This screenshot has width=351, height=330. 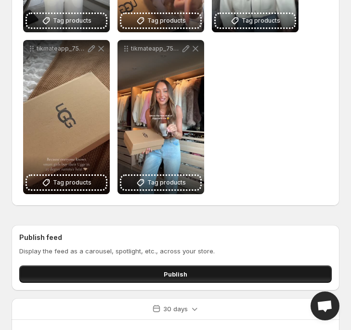 What do you see at coordinates (175, 274) in the screenshot?
I see `button: Publish` at bounding box center [175, 274].